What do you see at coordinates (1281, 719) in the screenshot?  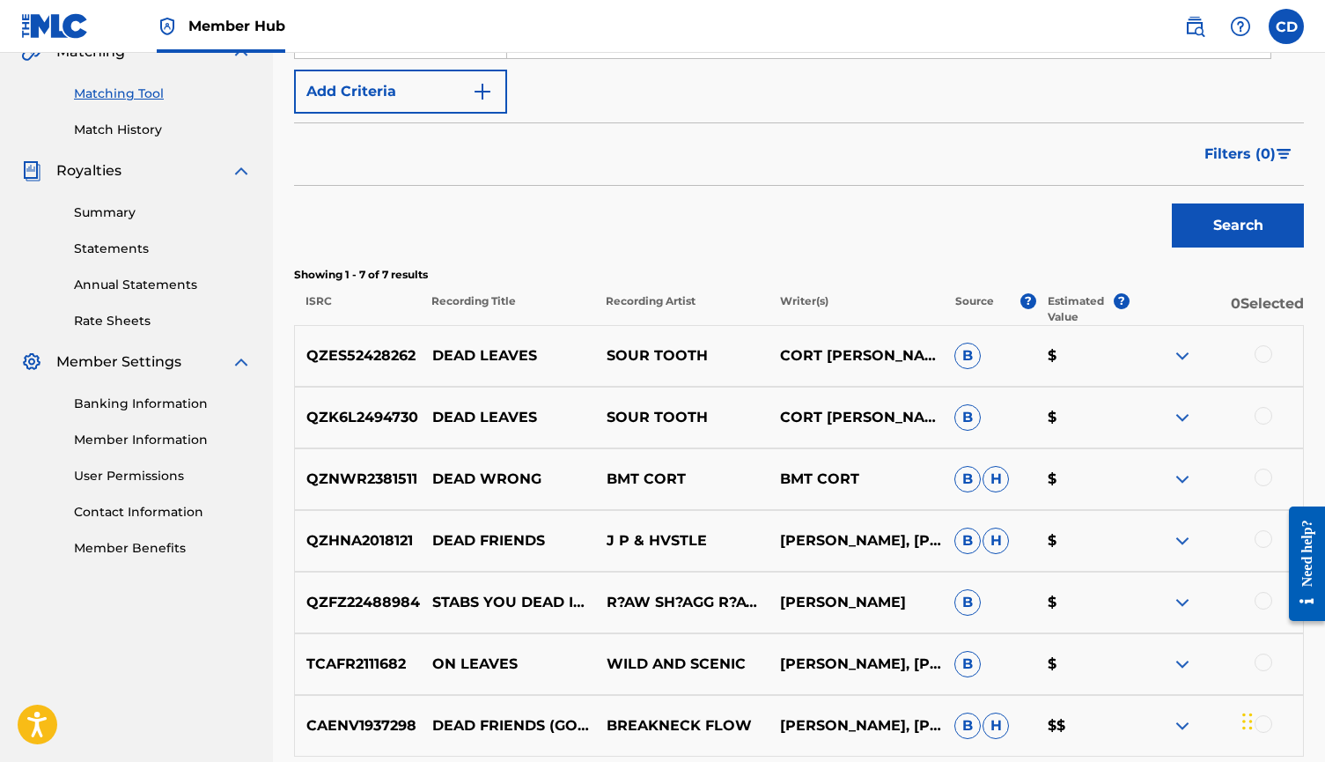 I see `div: Chat Widget` at bounding box center [1281, 719].